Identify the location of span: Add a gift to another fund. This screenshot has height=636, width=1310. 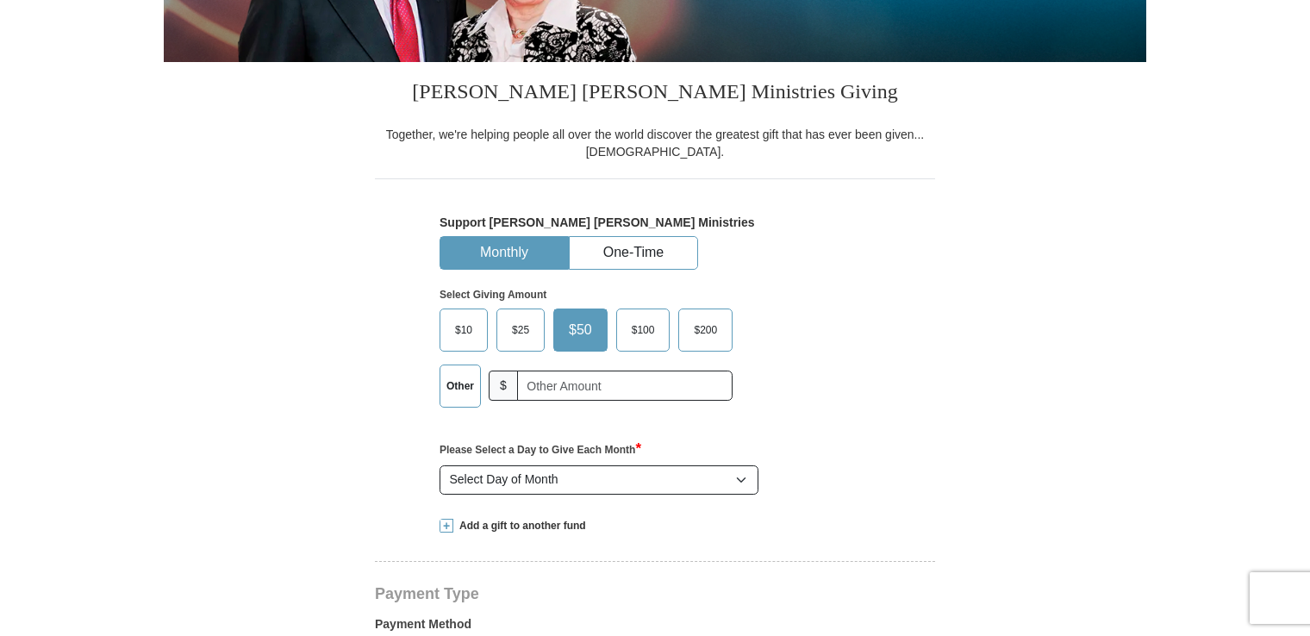
(520, 526).